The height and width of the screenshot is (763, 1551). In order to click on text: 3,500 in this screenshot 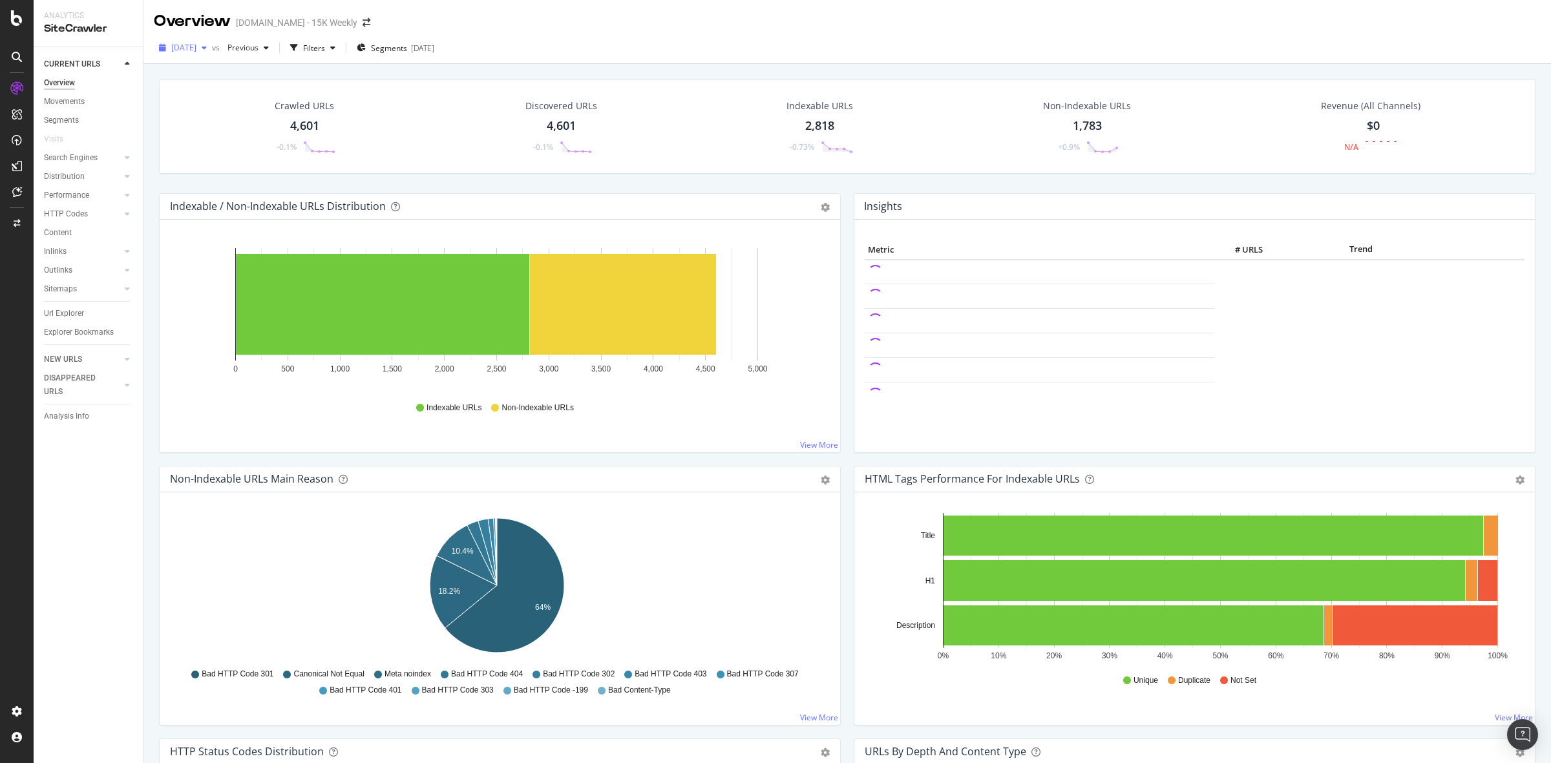, I will do `click(601, 369)`.